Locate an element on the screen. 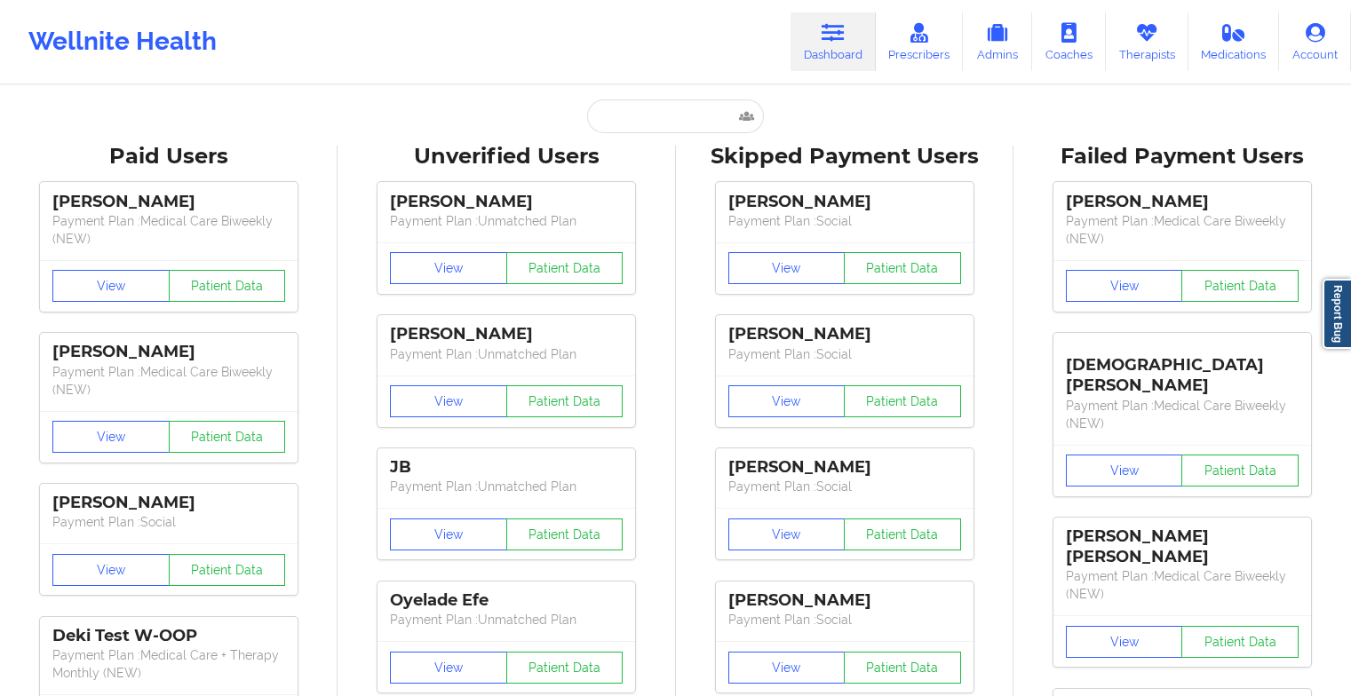 This screenshot has height=696, width=1351. p: Payment Plan : Medical Care + Therapy Monthly (NEW) is located at coordinates (169, 664).